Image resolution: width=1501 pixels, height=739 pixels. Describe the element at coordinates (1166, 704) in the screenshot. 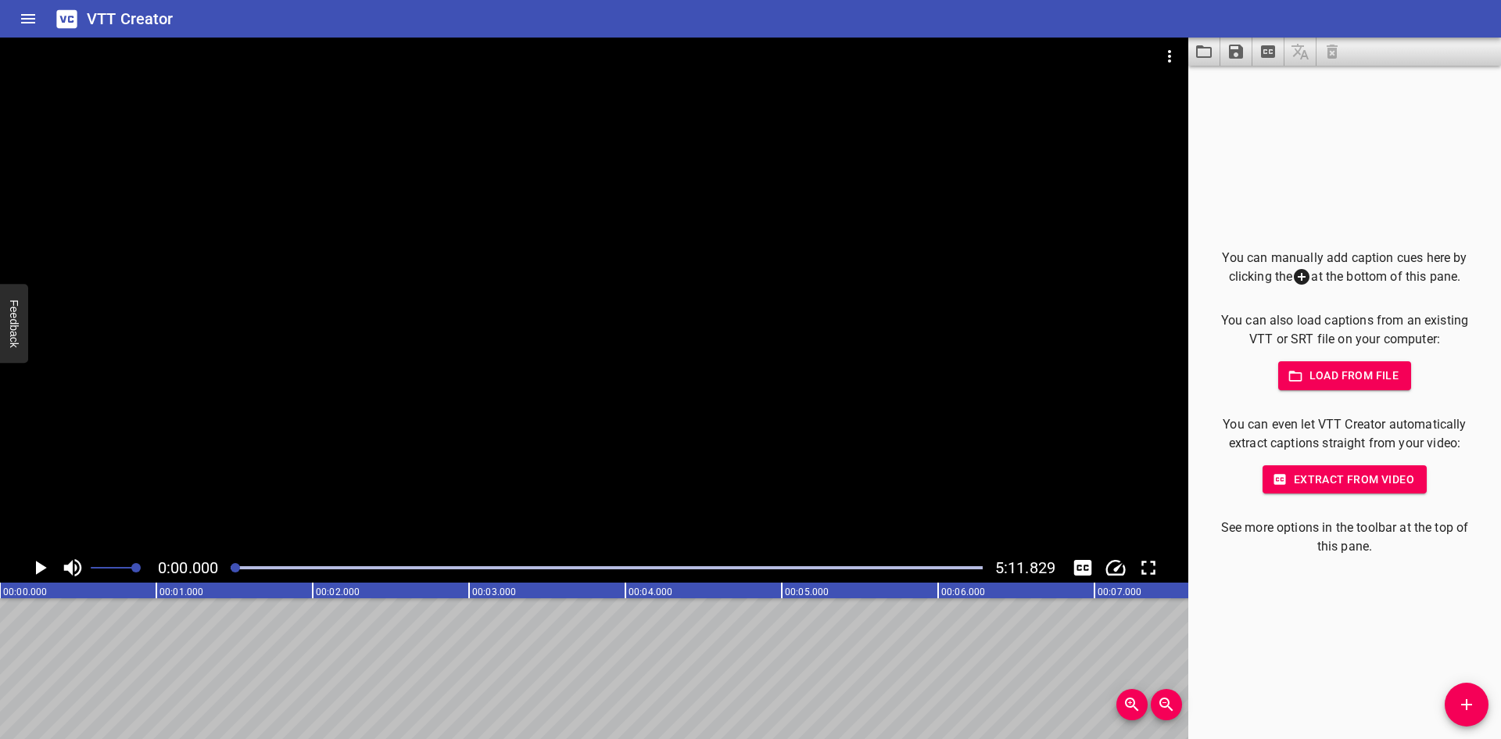

I see `button: Zoom Out` at that location.